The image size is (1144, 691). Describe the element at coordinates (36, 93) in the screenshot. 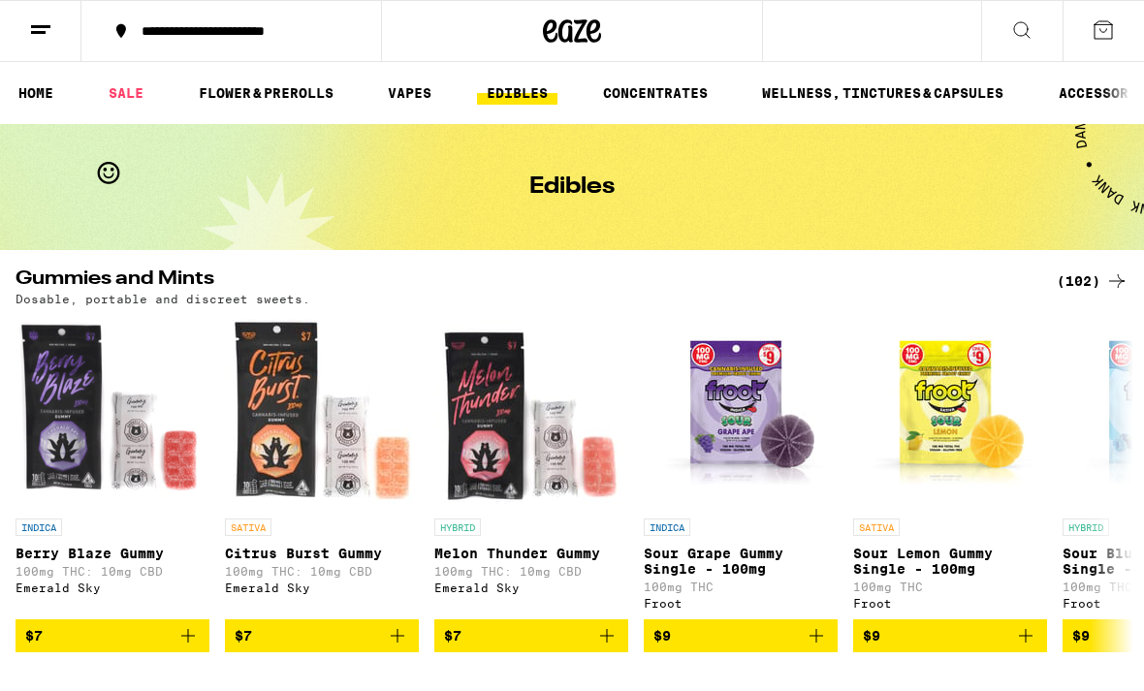

I see `a: HOME` at that location.